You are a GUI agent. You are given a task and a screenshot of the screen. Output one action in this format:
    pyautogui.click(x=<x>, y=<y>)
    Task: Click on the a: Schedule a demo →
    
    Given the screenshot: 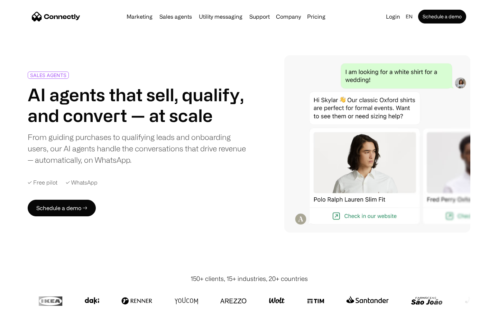 What is the action you would take?
    pyautogui.click(x=62, y=208)
    